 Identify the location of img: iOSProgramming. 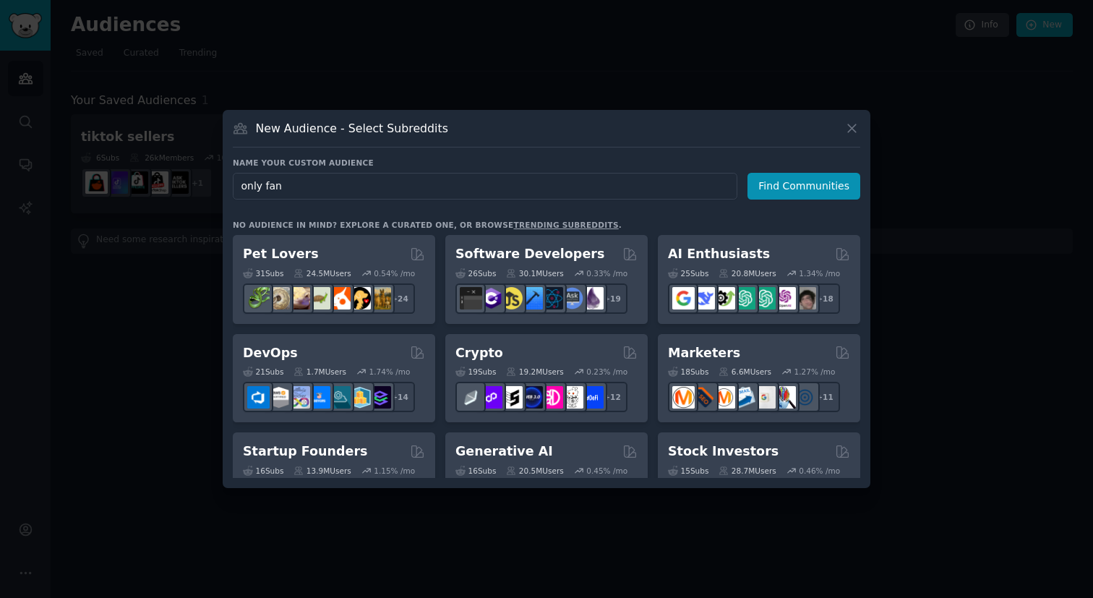
(531, 298).